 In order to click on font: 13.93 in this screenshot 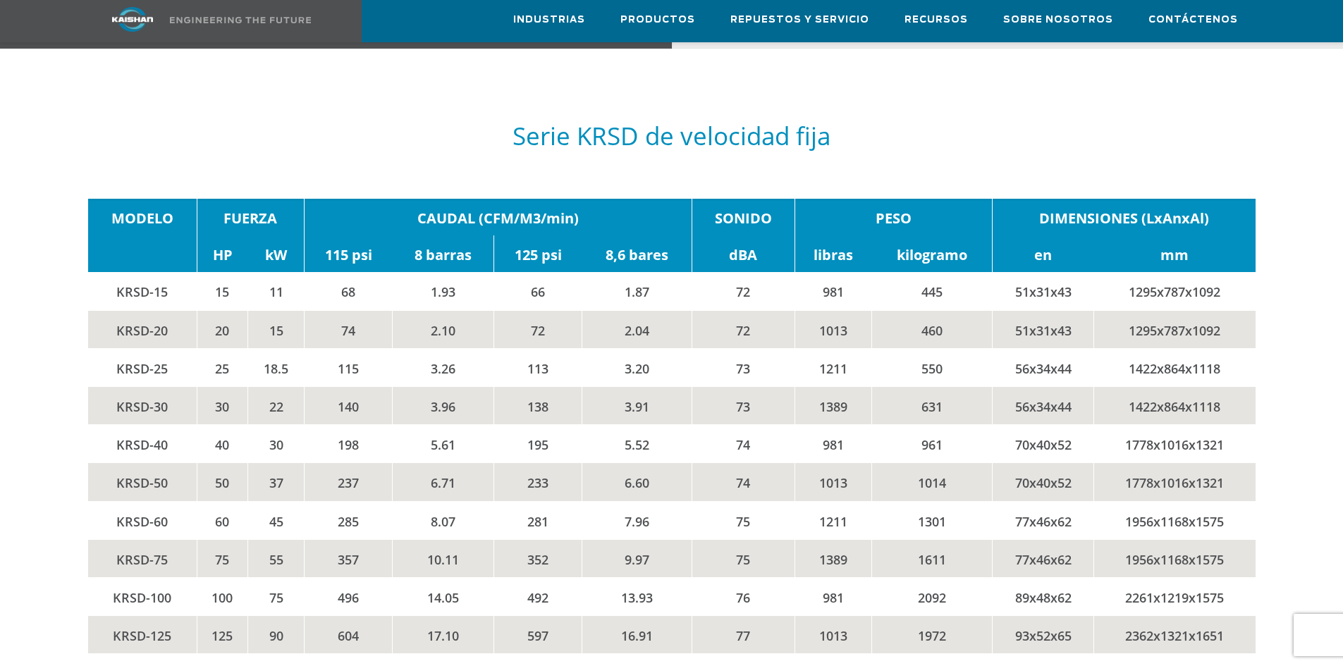, I will do `click(637, 598)`.